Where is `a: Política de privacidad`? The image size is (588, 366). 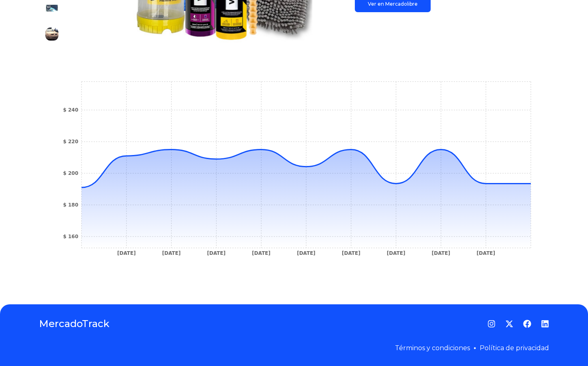
a: Política de privacidad is located at coordinates (515, 348).